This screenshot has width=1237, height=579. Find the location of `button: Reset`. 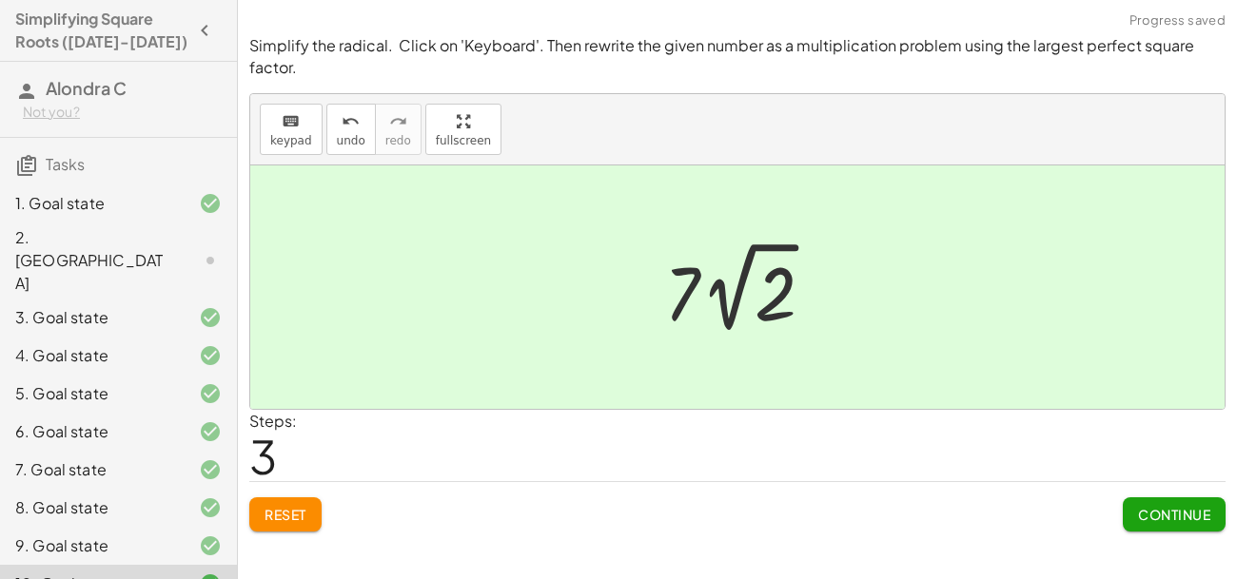

button: Reset is located at coordinates (285, 515).